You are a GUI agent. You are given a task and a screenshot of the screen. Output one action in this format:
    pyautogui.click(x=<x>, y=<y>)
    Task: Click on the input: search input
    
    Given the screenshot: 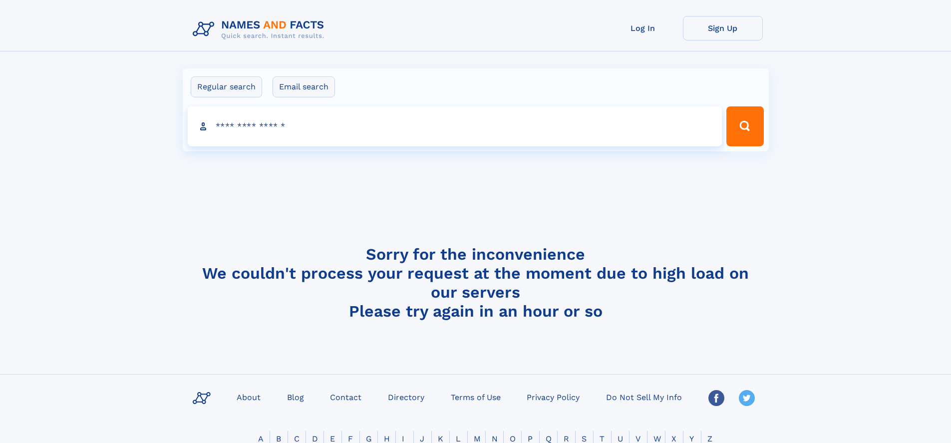 What is the action you would take?
    pyautogui.click(x=455, y=126)
    